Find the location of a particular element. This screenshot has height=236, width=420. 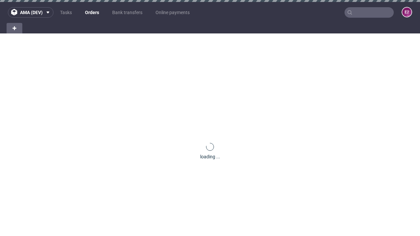

figcaption: e2 is located at coordinates (407, 12).